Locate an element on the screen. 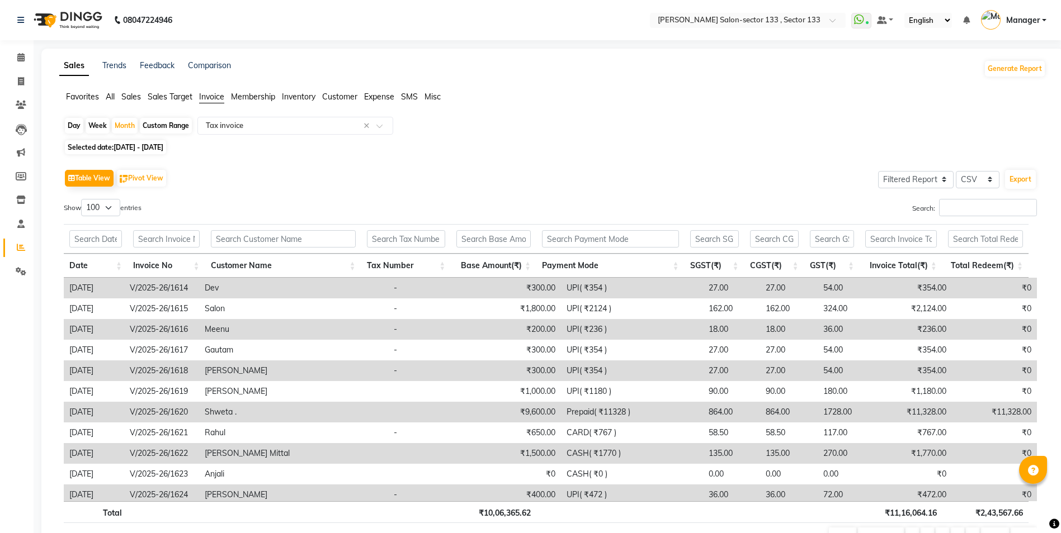 The image size is (1061, 533). button: Export is located at coordinates (1020, 179).